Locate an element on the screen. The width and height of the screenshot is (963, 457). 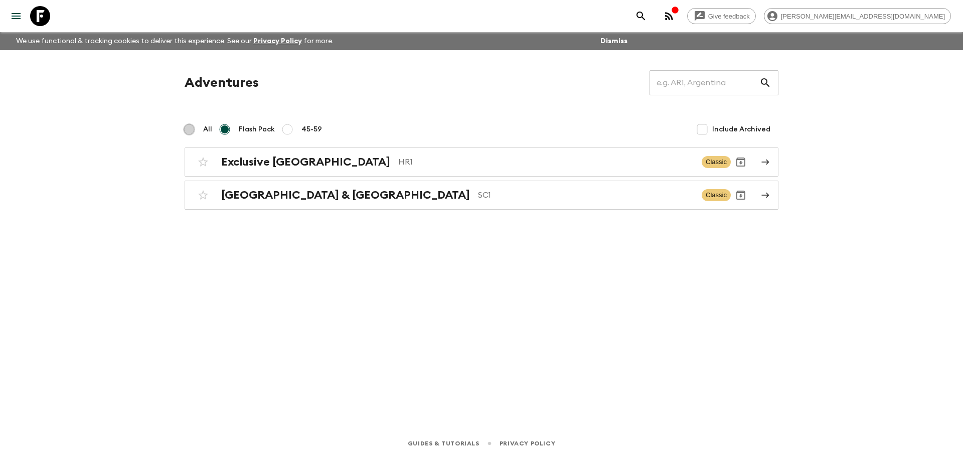
span: Give feedback is located at coordinates (729, 16).